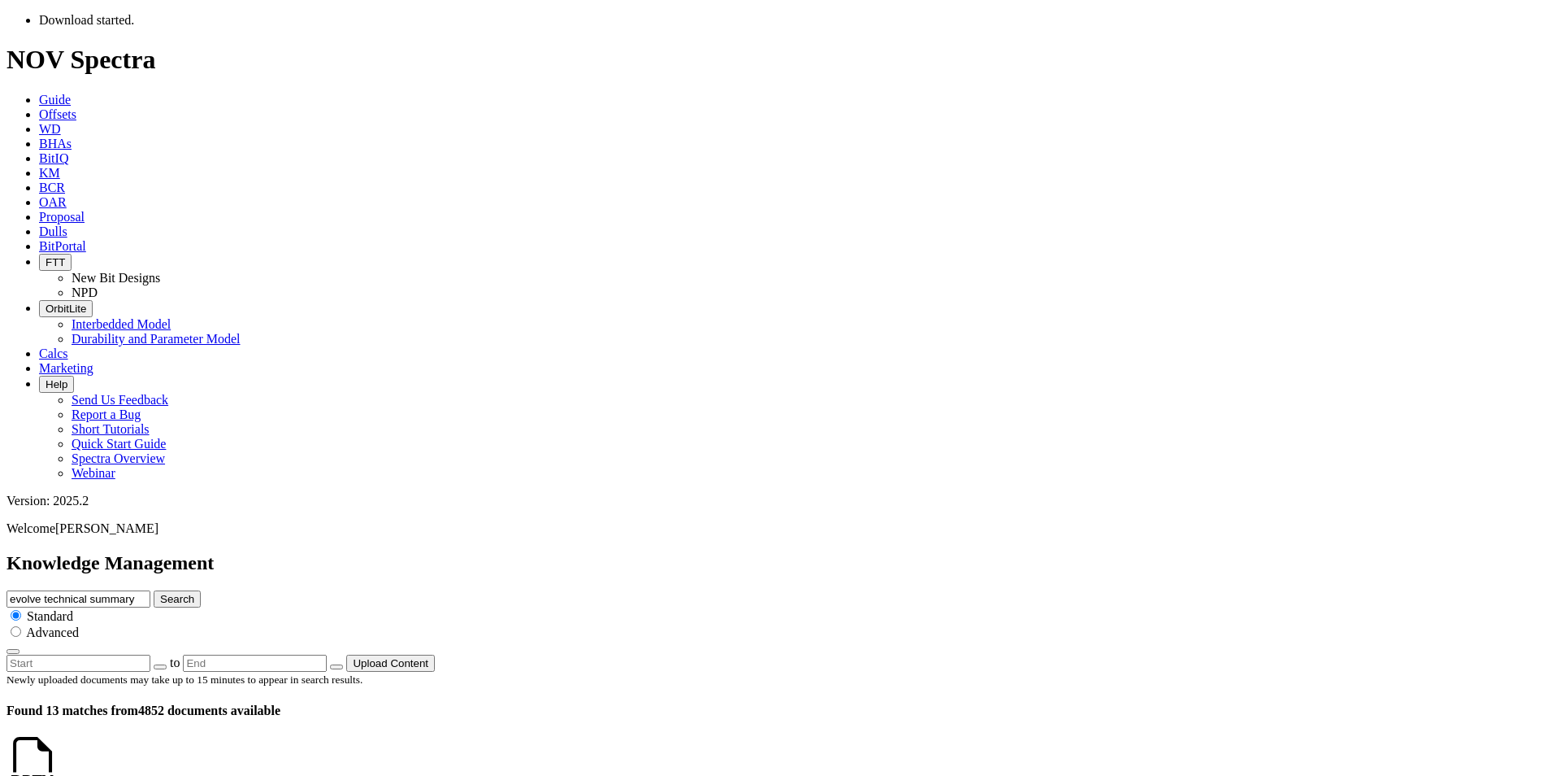 Image resolution: width=1554 pixels, height=776 pixels. Describe the element at coordinates (390, 663) in the screenshot. I see `button: Upload Content` at that location.